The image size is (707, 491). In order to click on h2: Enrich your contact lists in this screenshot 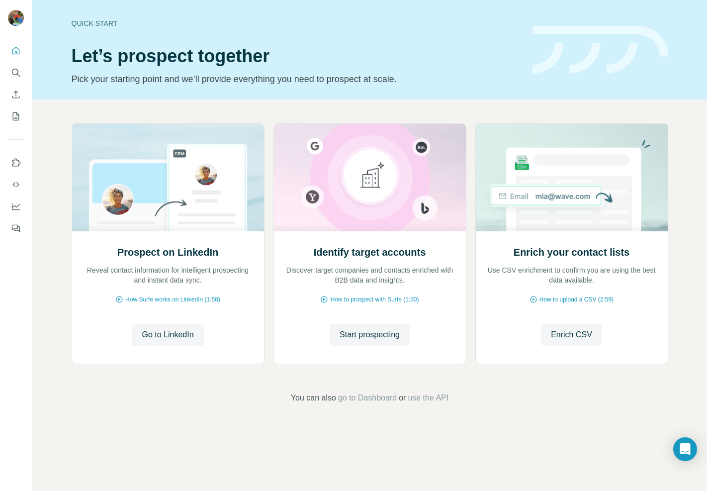, I will do `click(572, 252)`.